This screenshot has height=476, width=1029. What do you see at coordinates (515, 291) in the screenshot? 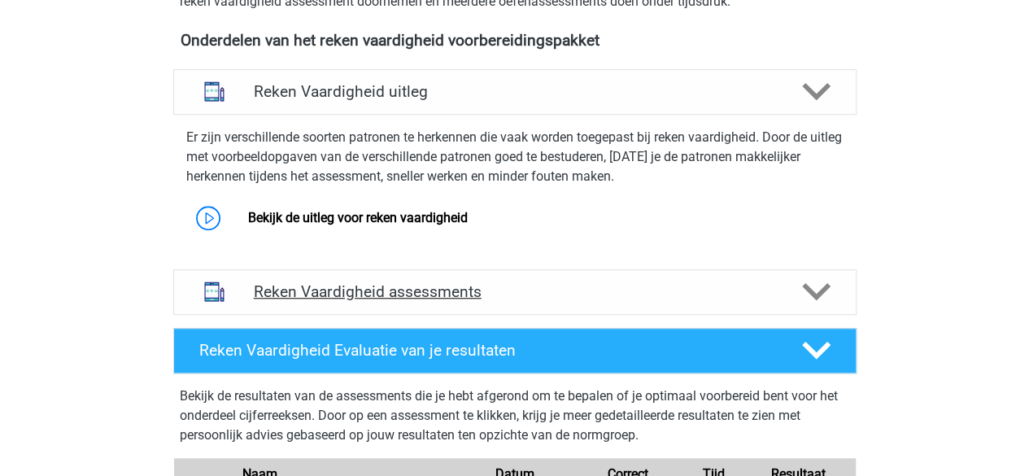
I see `h4: Reken Vaardigheid assessments` at bounding box center [515, 291].